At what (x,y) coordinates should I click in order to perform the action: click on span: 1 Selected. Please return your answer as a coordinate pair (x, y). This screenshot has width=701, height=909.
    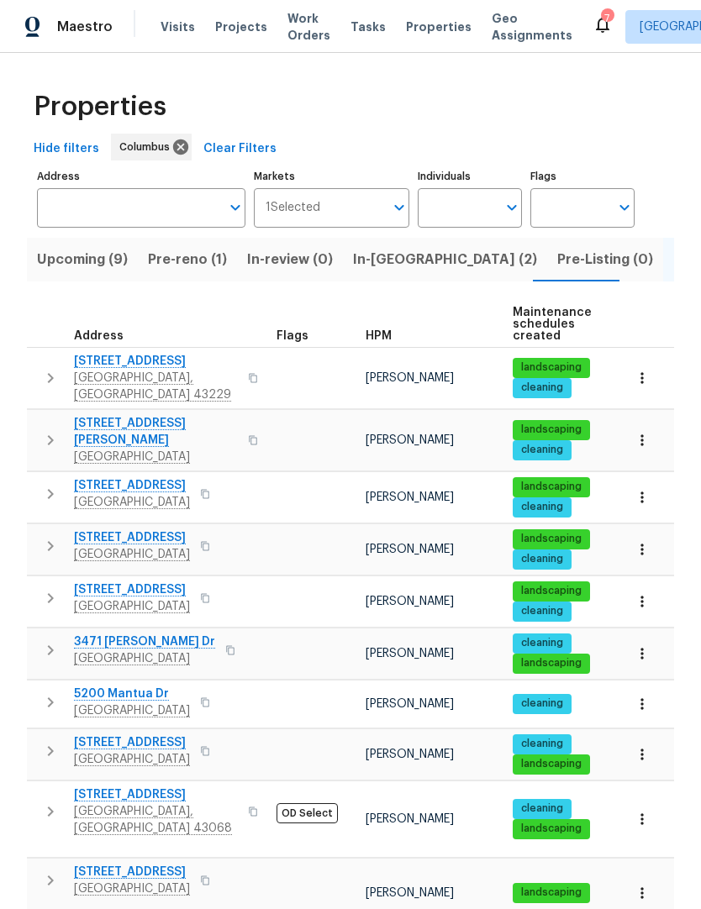
    Looking at the image, I should click on (292, 208).